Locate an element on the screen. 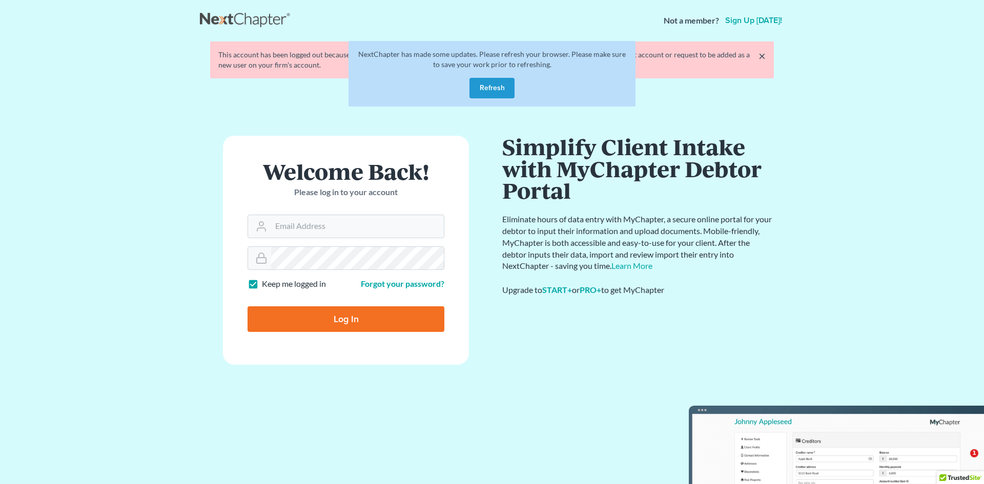 Image resolution: width=984 pixels, height=484 pixels. h1: Simplify Client Intake with MyChapter Debtor Portal is located at coordinates (638, 169).